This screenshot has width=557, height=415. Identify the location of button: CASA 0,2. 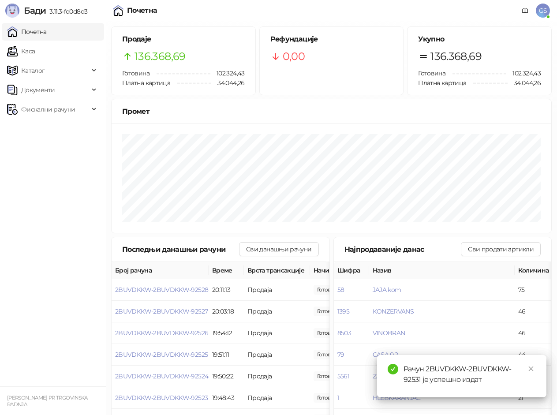
(385, 354).